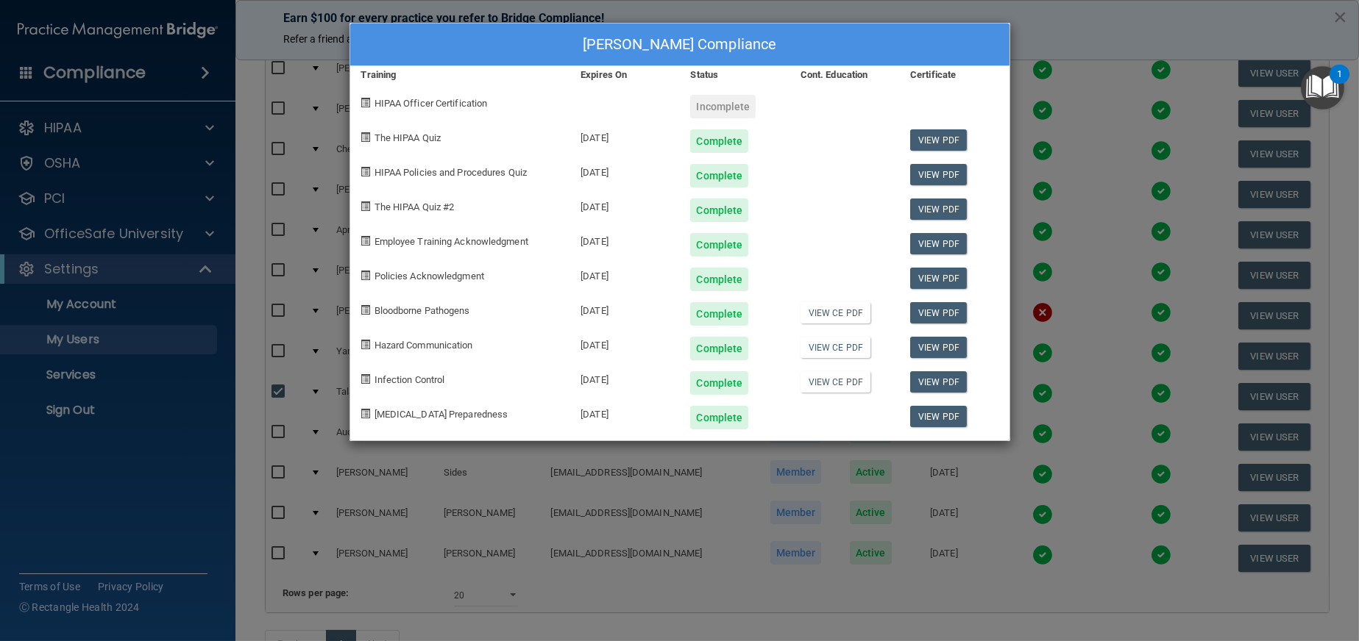  What do you see at coordinates (733, 75) in the screenshot?
I see `div: Status` at bounding box center [733, 75].